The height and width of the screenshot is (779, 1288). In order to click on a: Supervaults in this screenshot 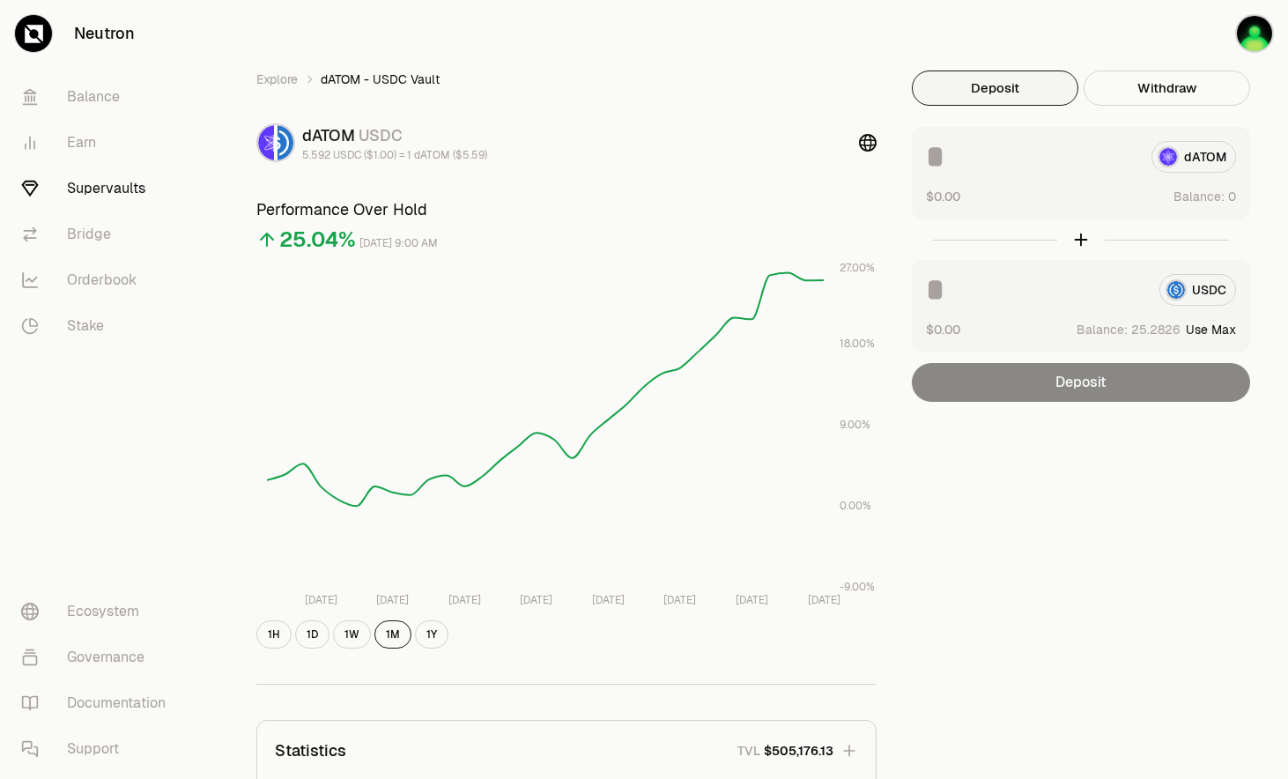, I will do `click(99, 189)`.